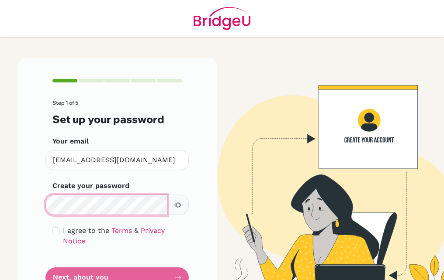  Describe the element at coordinates (65, 103) in the screenshot. I see `span: Step 1 of 5` at that location.